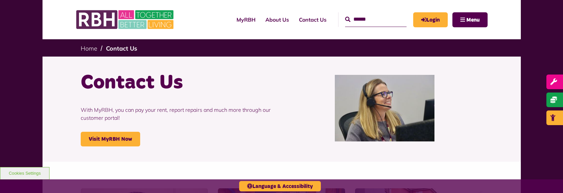 This screenshot has width=563, height=193. What do you see at coordinates (375, 19) in the screenshot?
I see `input: Search` at bounding box center [375, 19].